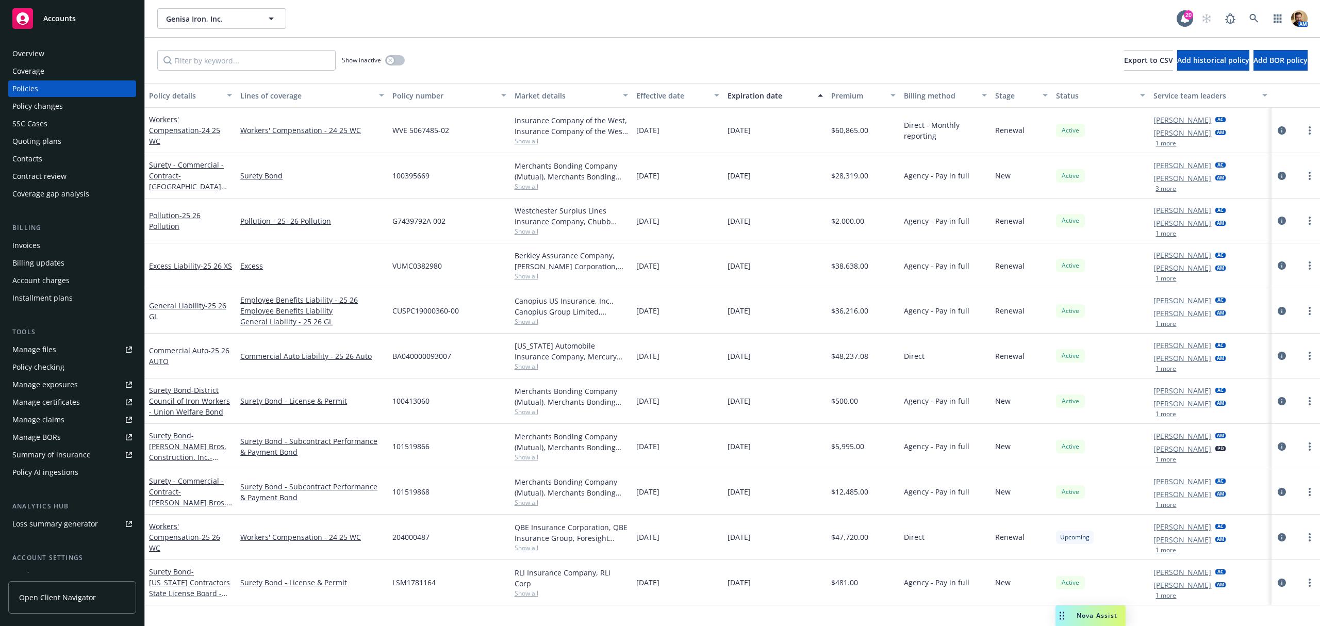  Describe the element at coordinates (210, 19) in the screenshot. I see `span: Genisa Iron, Inc.` at that location.